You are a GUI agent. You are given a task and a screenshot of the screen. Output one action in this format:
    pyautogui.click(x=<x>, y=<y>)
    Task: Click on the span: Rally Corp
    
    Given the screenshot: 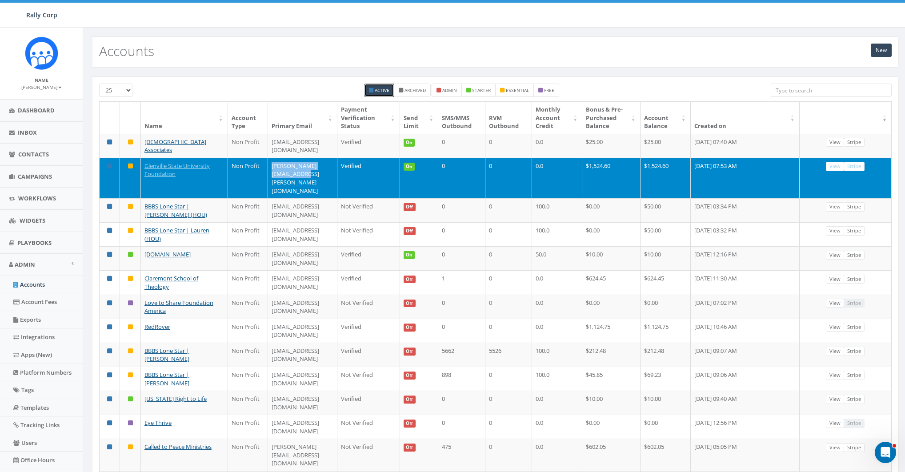 What is the action you would take?
    pyautogui.click(x=42, y=15)
    